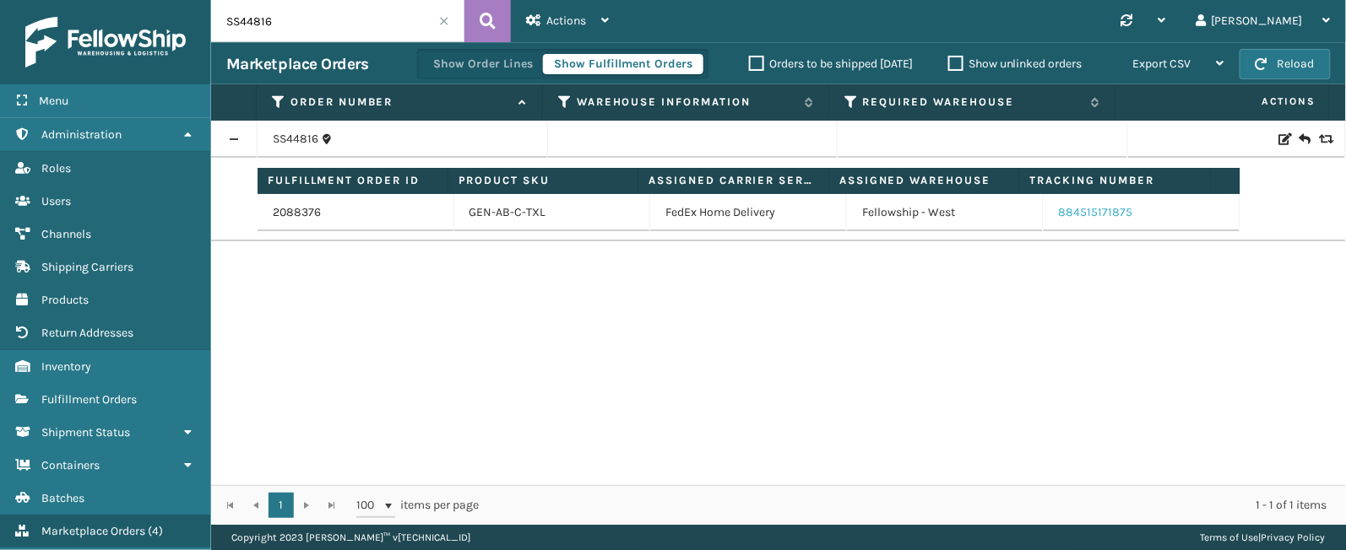 The width and height of the screenshot is (1346, 550). I want to click on label: Tracking Number, so click(1114, 181).